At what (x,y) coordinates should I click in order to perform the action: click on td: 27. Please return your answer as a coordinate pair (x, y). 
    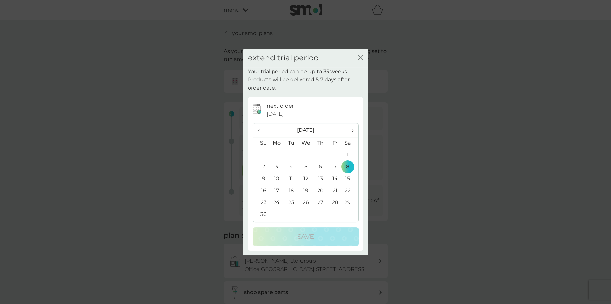
    Looking at the image, I should click on (320, 202).